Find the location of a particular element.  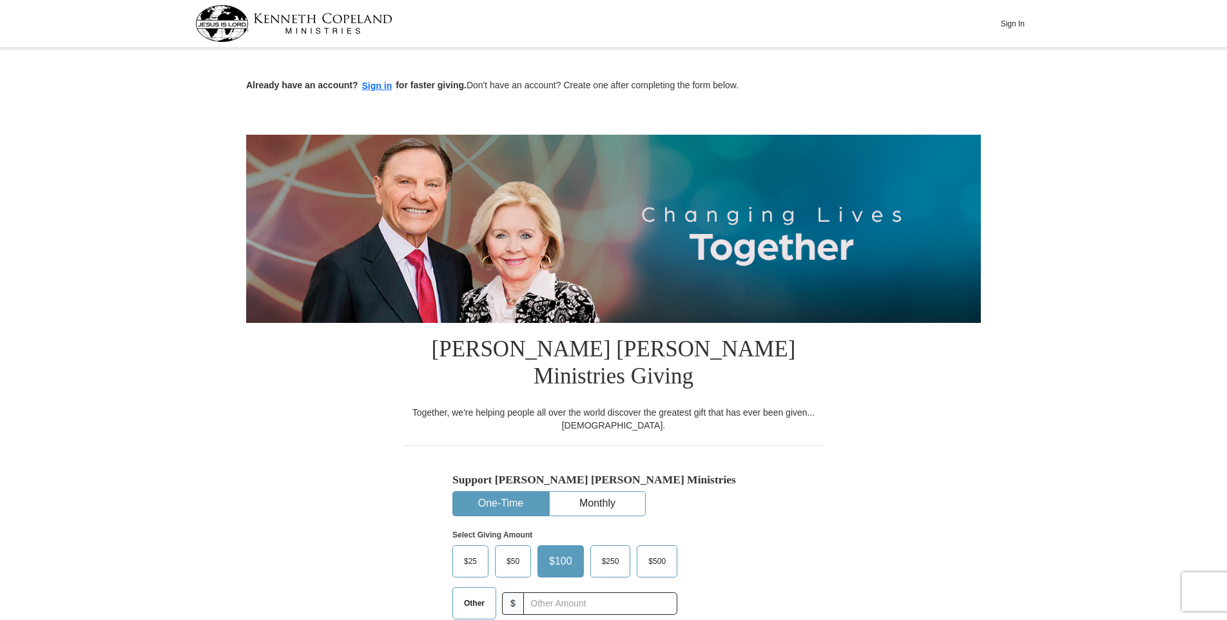

button: Sign In is located at coordinates (1013, 23).